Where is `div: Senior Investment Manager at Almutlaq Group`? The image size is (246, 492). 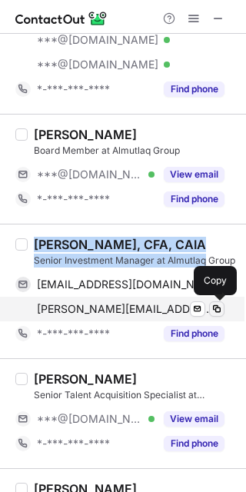 div: Senior Investment Manager at Almutlaq Group is located at coordinates (135, 260).